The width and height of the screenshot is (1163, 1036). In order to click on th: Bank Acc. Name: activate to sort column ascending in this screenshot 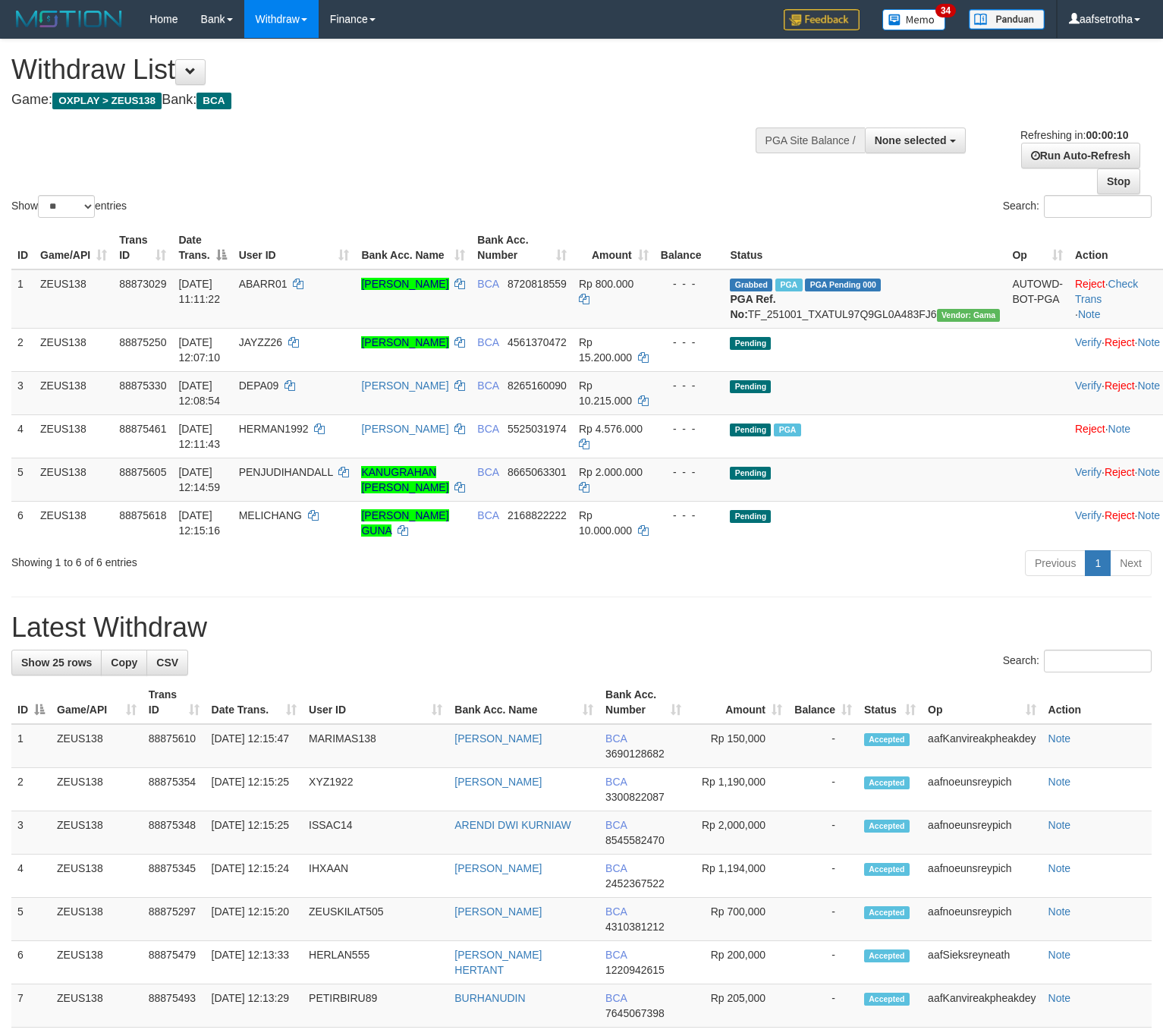, I will do `click(413, 247)`.